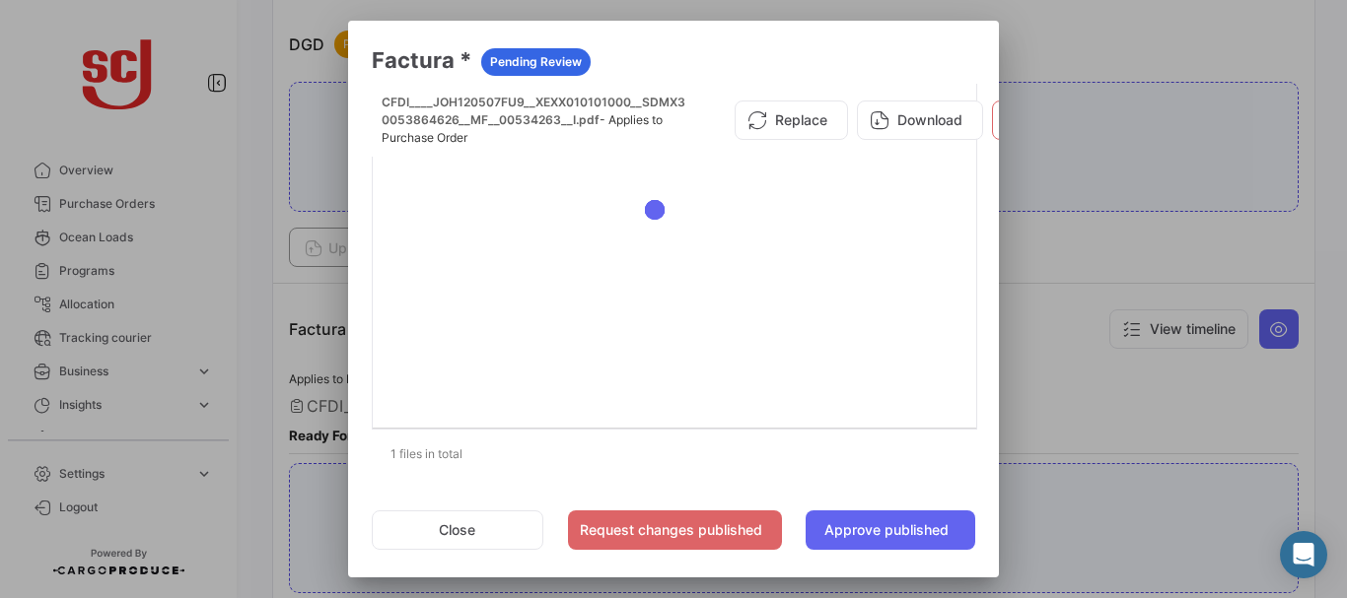 The image size is (1347, 598). I want to click on h3: Factura *, so click(673, 60).